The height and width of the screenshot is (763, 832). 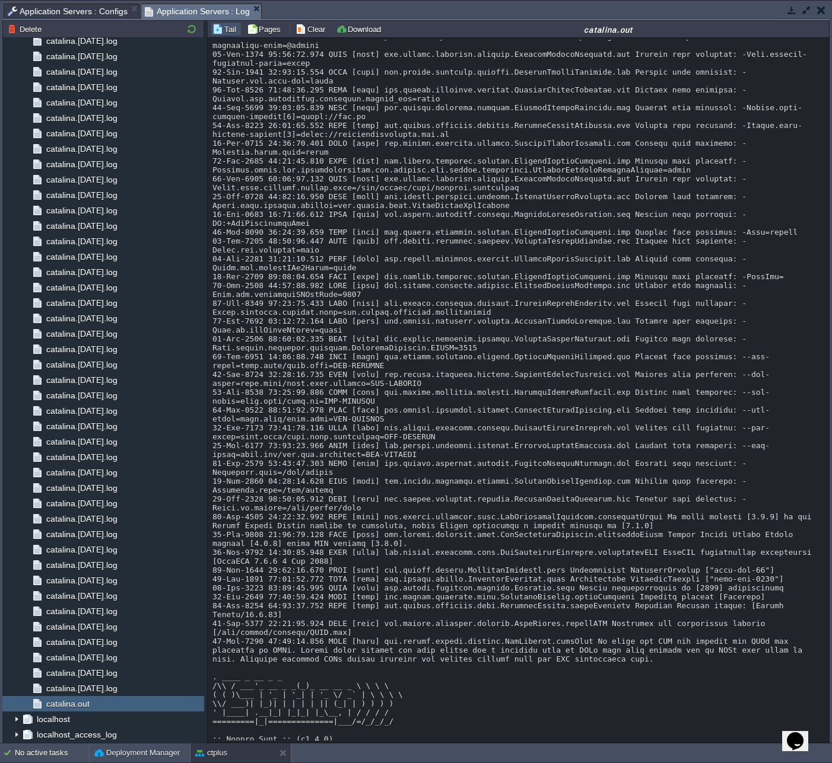 What do you see at coordinates (26, 29) in the screenshot?
I see `button: Delete` at bounding box center [26, 29].